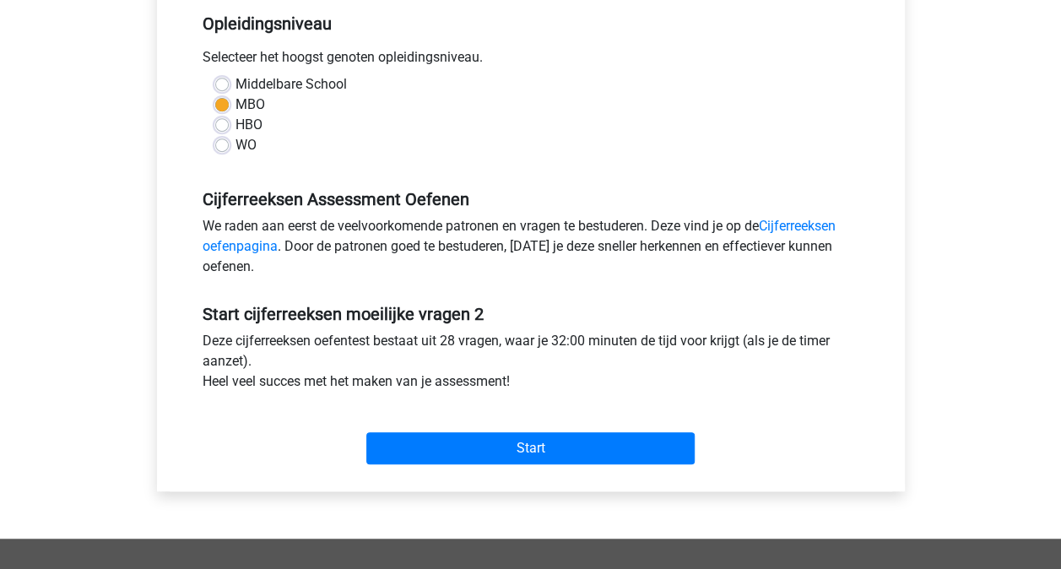 The image size is (1061, 569). Describe the element at coordinates (246, 145) in the screenshot. I see `label: WO` at that location.